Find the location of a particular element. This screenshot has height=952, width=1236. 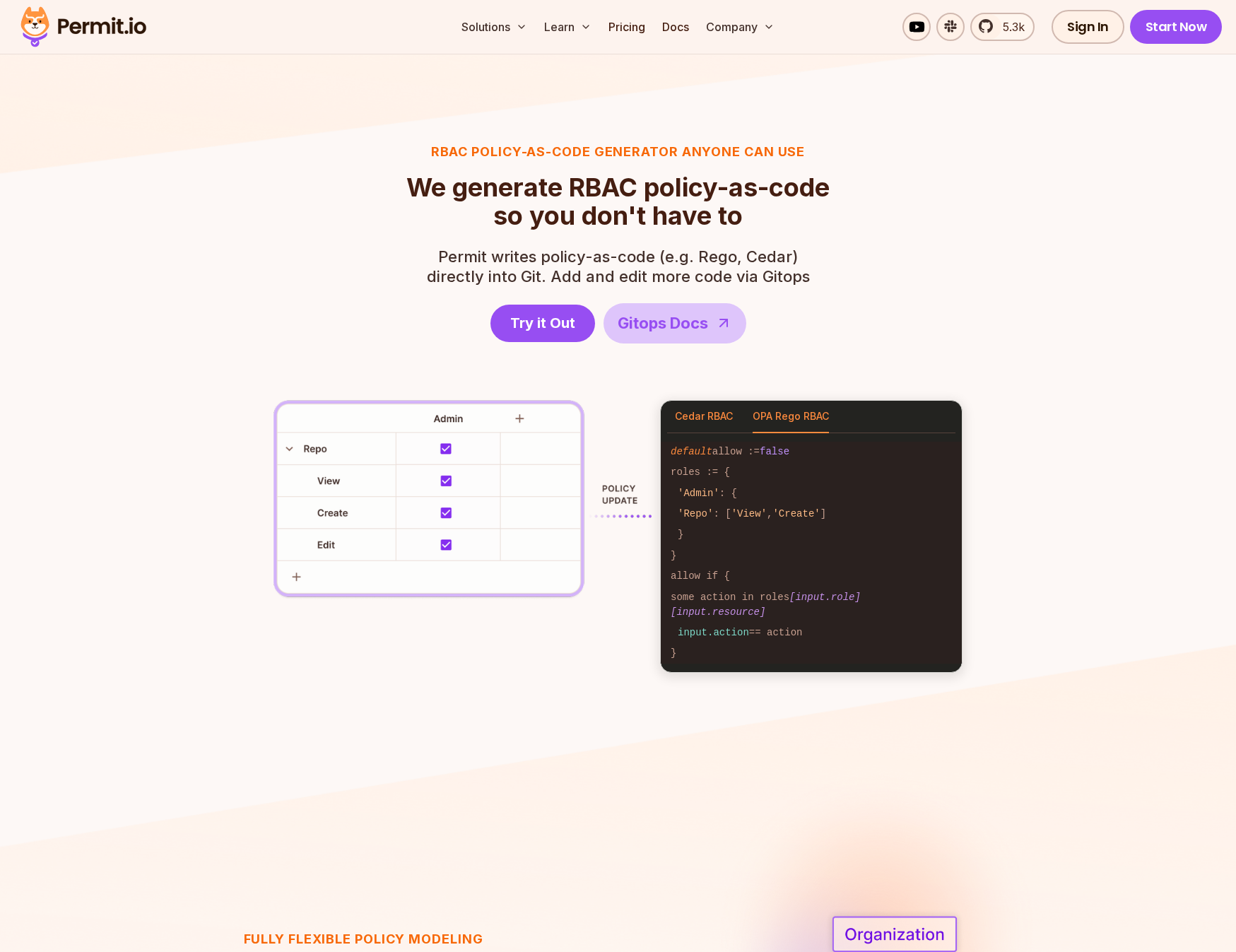

button: Learn is located at coordinates (567, 26).